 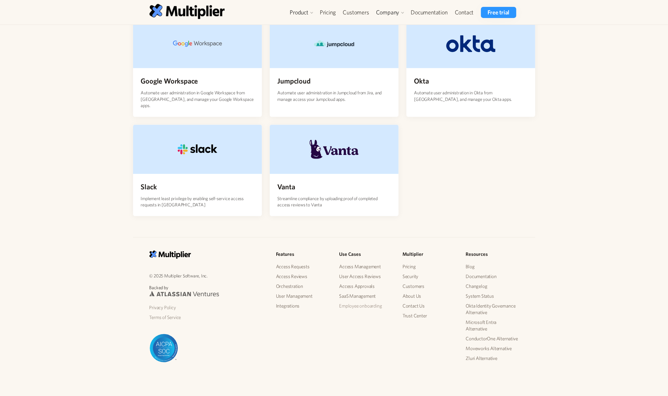 What do you see at coordinates (334, 170) in the screenshot?
I see `a: VantaVantaStreamline compliance by uploading proof of completed access reviews to Vanta` at bounding box center [334, 170].